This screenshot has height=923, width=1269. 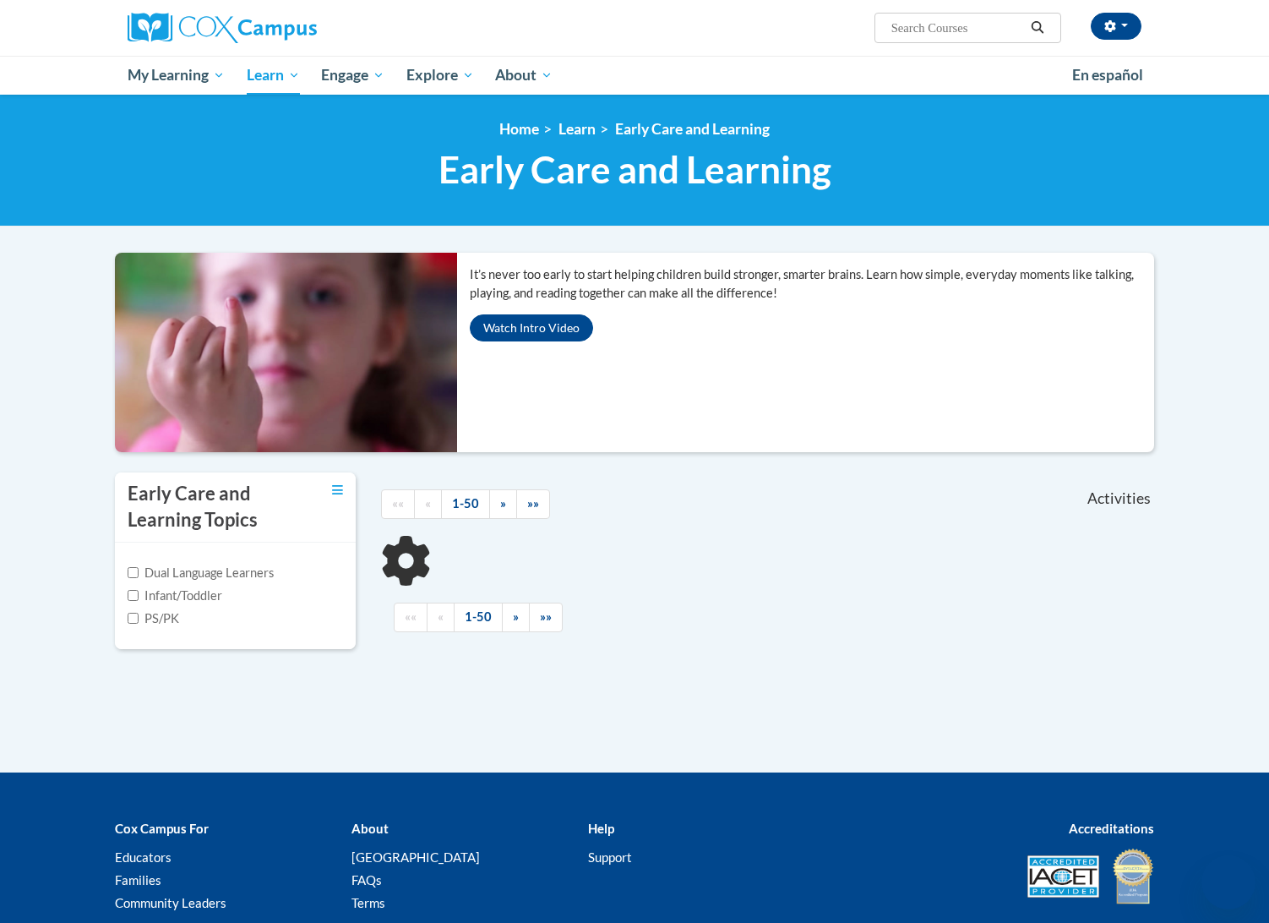 I want to click on span: Explore, so click(x=440, y=75).